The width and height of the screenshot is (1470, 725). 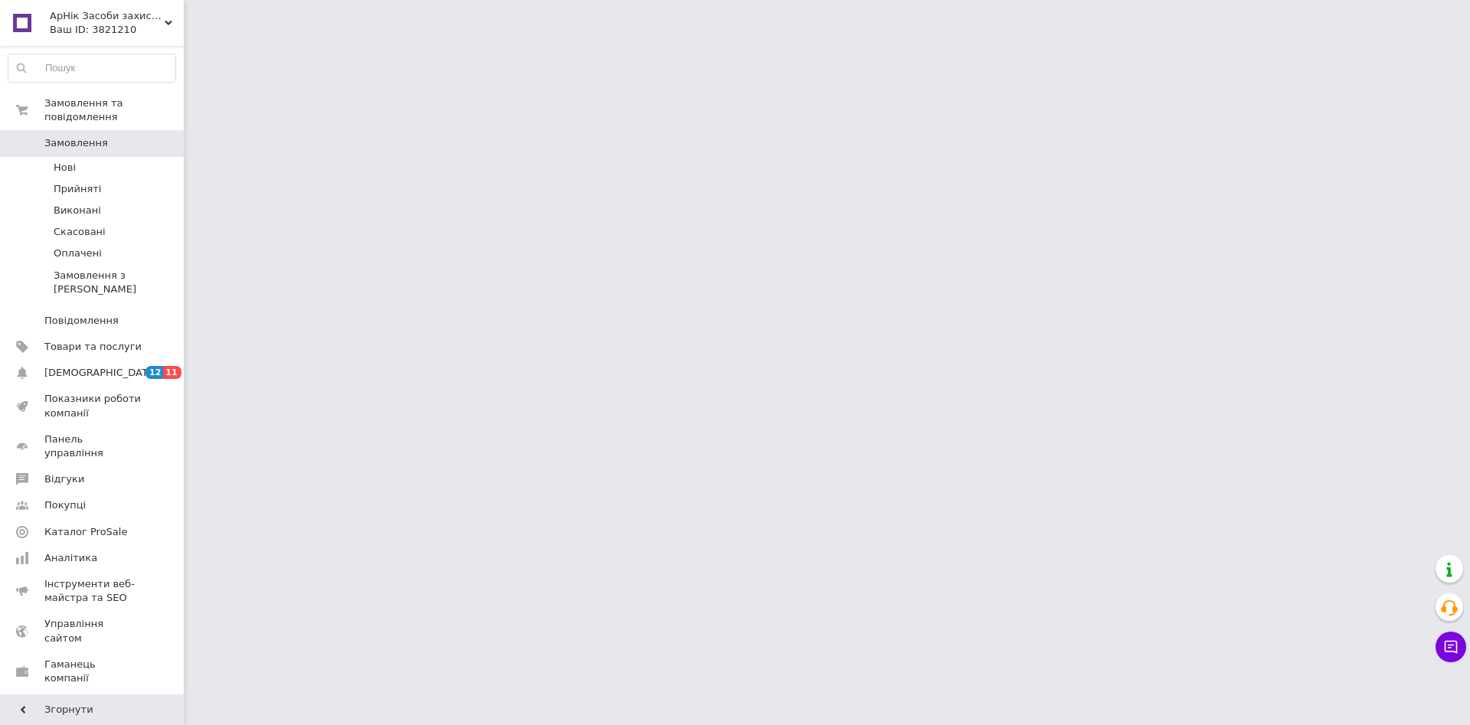 What do you see at coordinates (77, 211) in the screenshot?
I see `span: Виконані` at bounding box center [77, 211].